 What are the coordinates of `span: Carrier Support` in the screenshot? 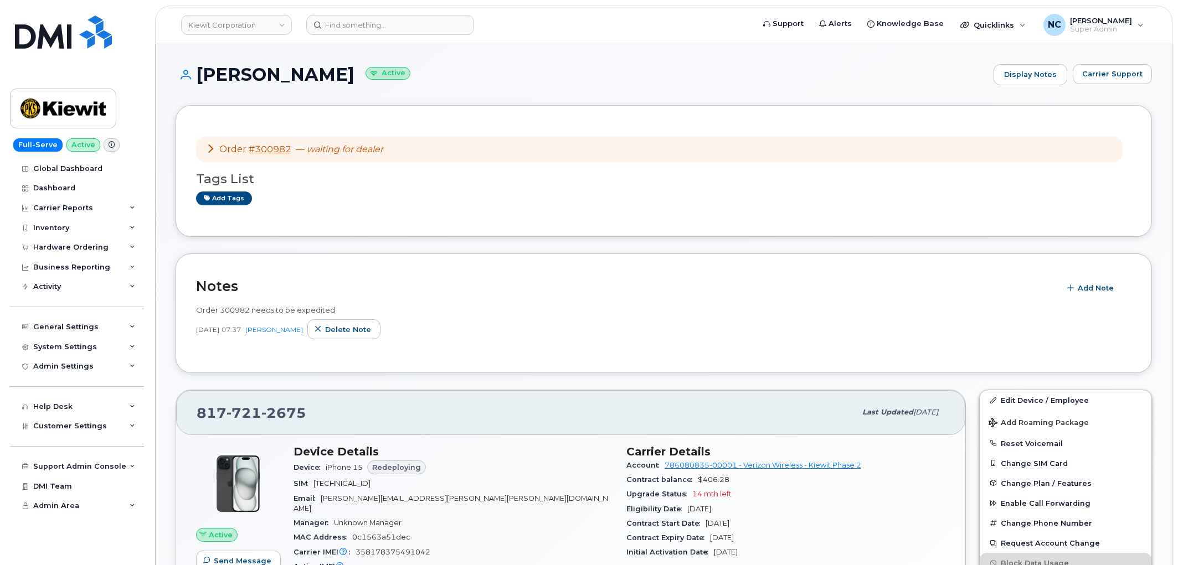 It's located at (1112, 74).